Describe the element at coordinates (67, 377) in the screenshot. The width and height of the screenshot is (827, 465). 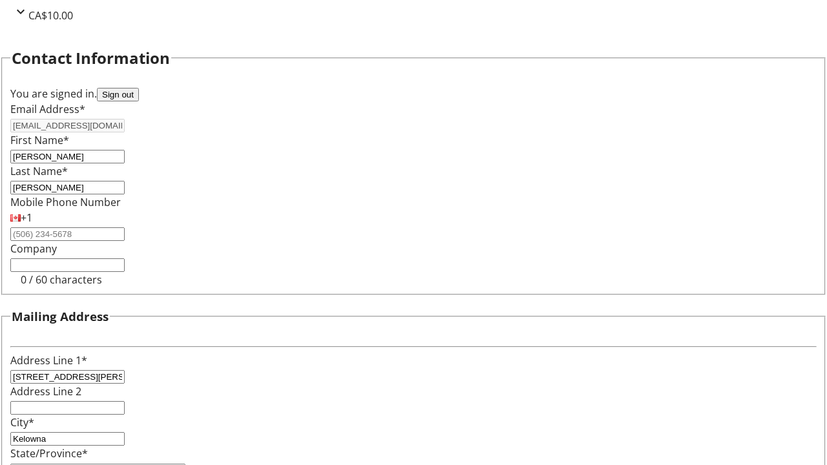
I see `input: Address` at that location.